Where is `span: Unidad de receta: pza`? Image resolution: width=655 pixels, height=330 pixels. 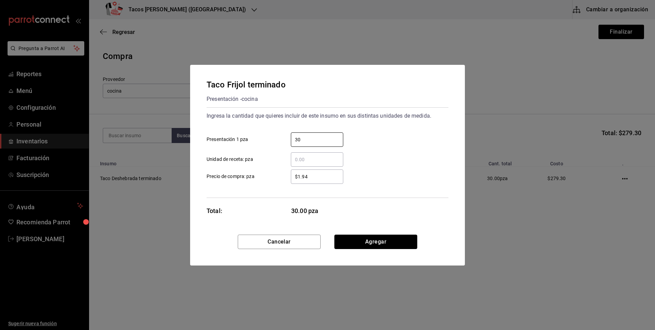
span: Unidad de receta: pza is located at coordinates (230, 159).